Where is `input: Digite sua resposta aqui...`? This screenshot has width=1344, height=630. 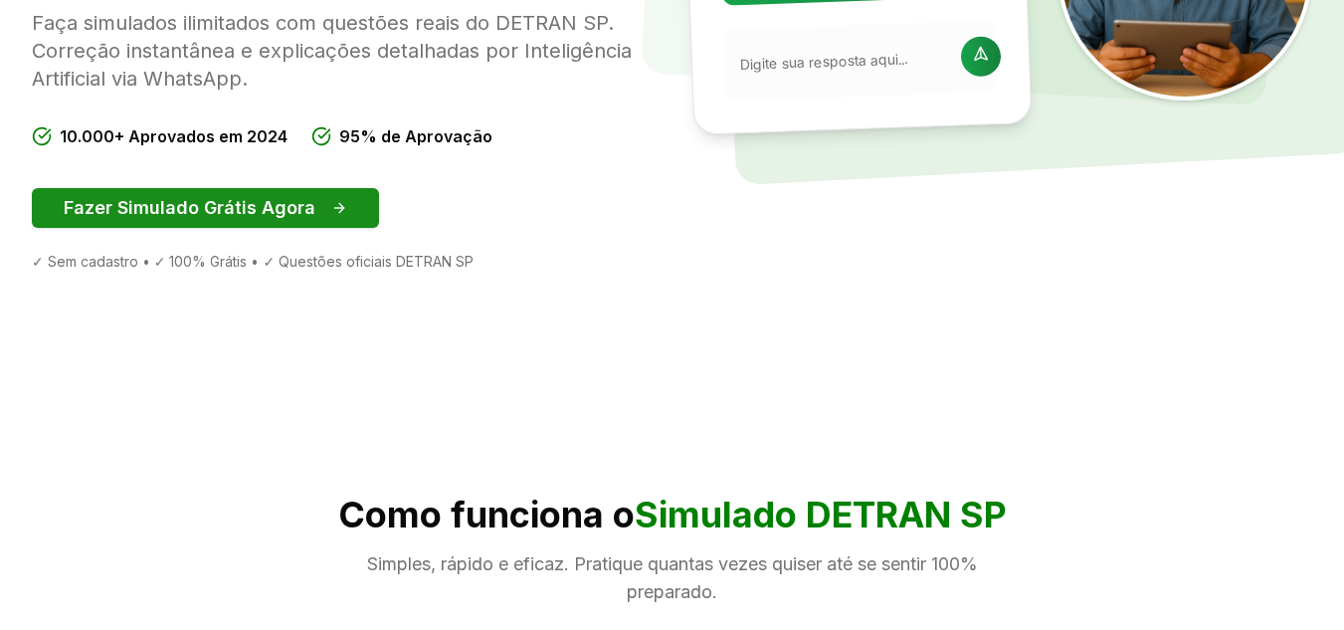
input: Digite sua resposta aqui... is located at coordinates (844, 61).